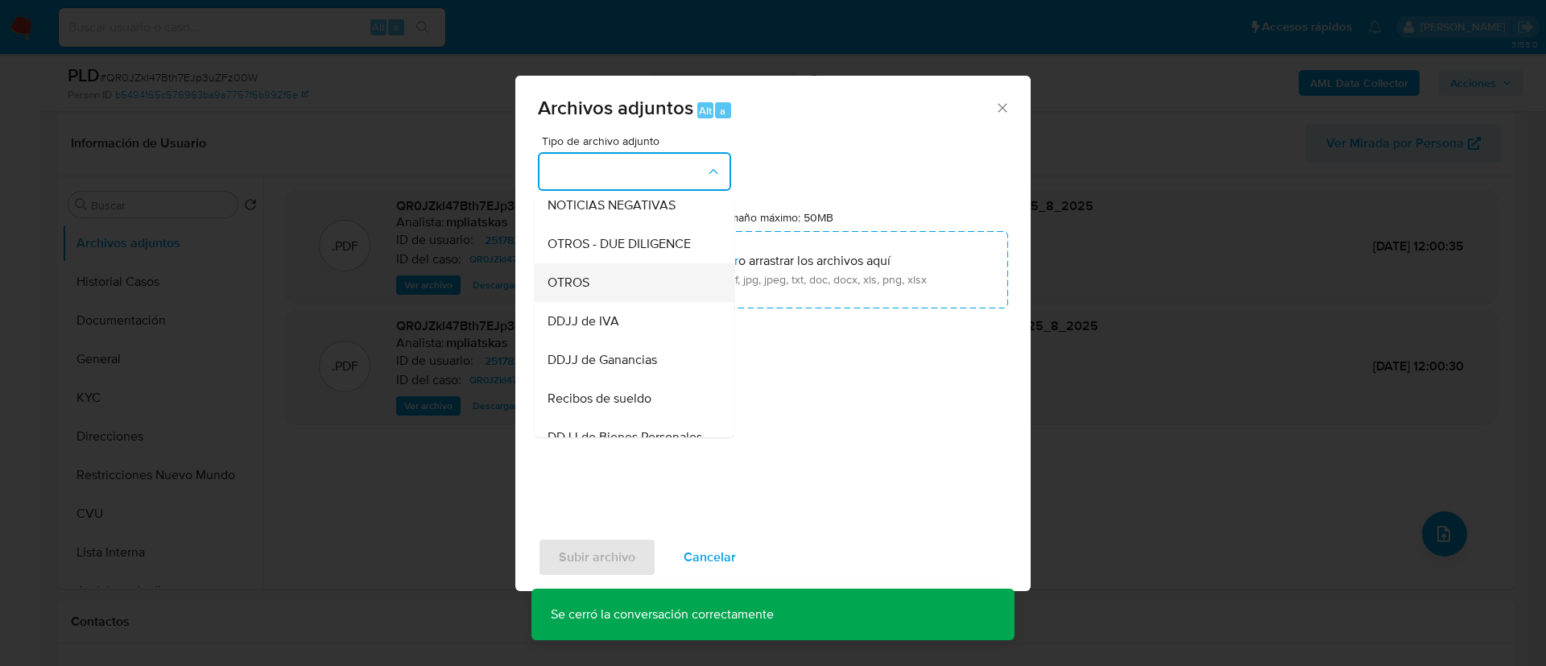 The width and height of the screenshot is (1546, 666). Describe the element at coordinates (710, 557) in the screenshot. I see `span: Cancelar` at that location.